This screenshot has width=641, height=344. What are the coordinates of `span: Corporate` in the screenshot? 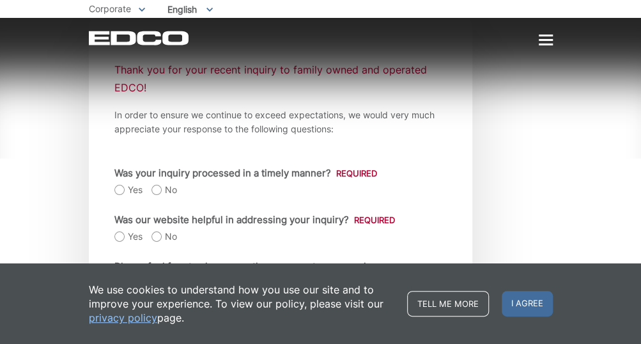 It's located at (110, 8).